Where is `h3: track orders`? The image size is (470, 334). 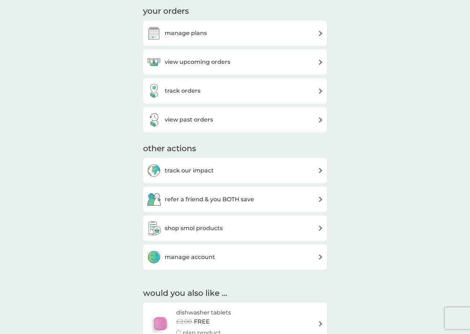
h3: track orders is located at coordinates (182, 91).